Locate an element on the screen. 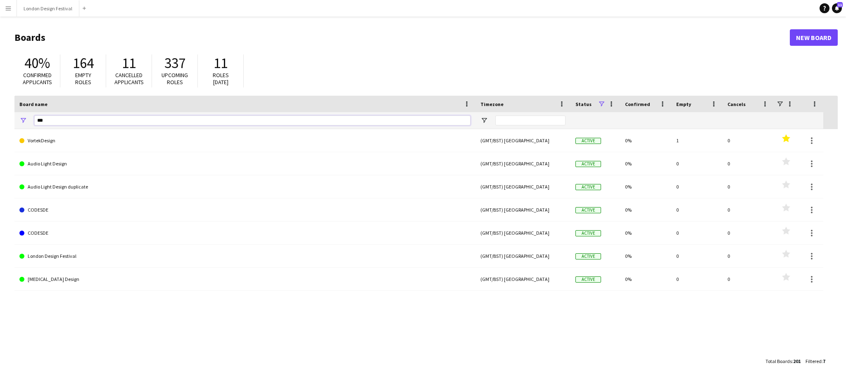  a: London Design Festival is located at coordinates (245, 256).